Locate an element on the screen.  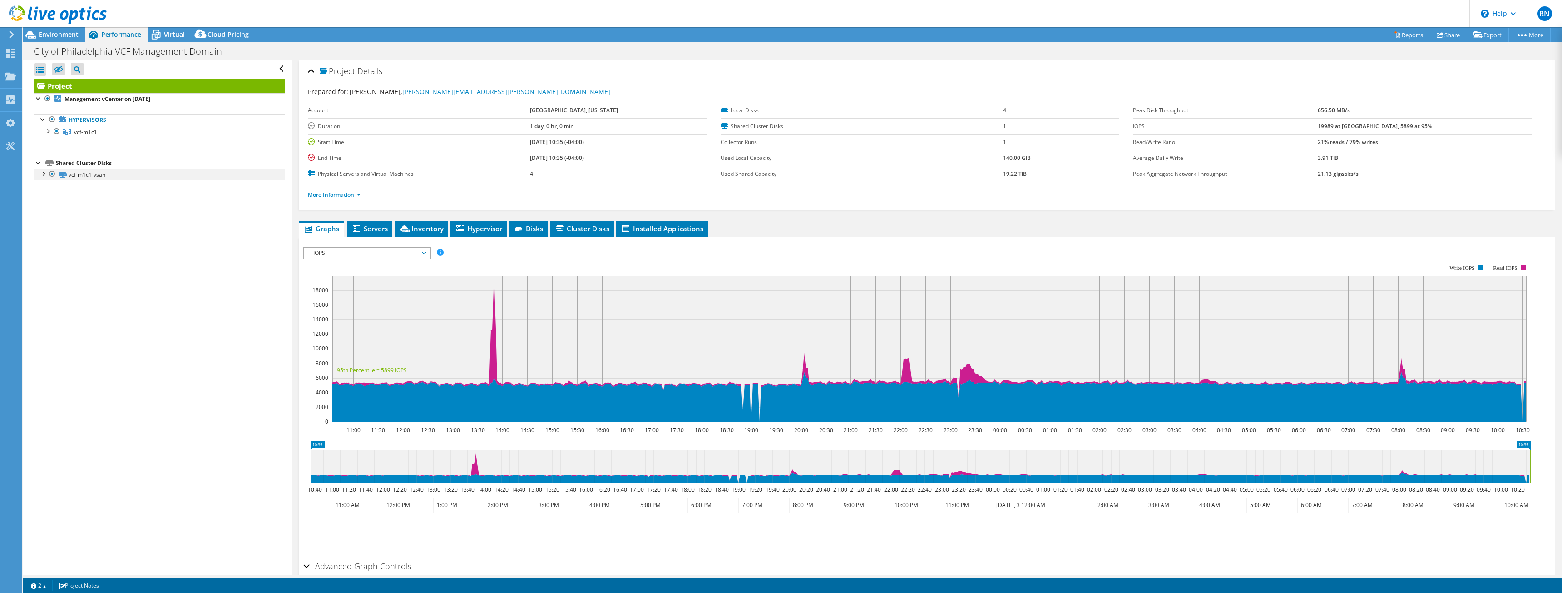
text: 23:00 is located at coordinates (950, 430).